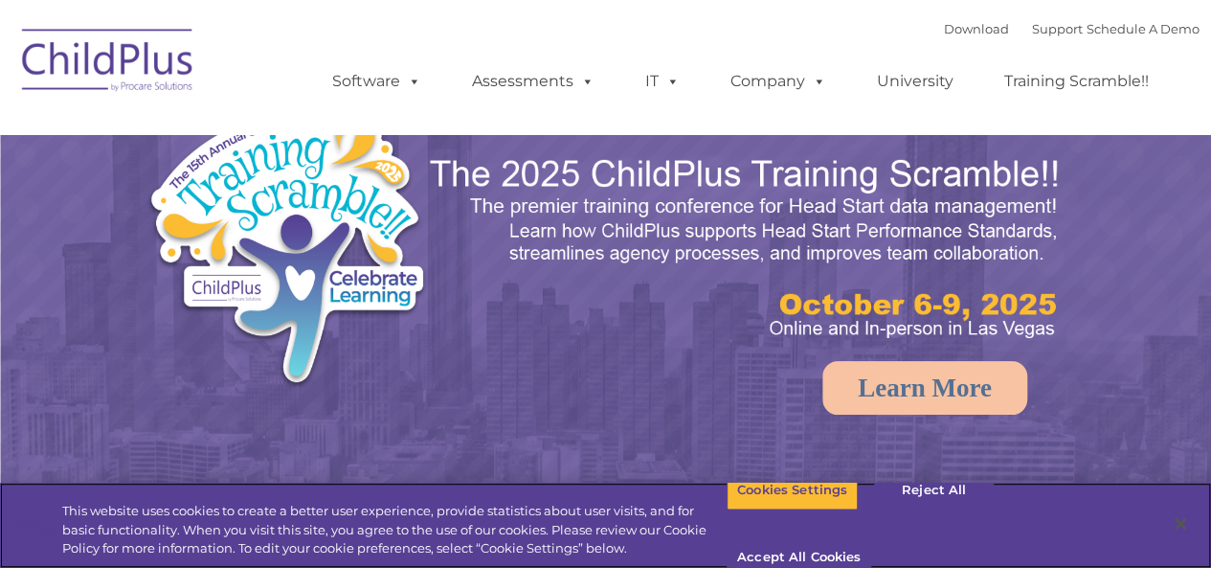 This screenshot has height=568, width=1211. What do you see at coordinates (533, 81) in the screenshot?
I see `a: Assessments` at bounding box center [533, 81].